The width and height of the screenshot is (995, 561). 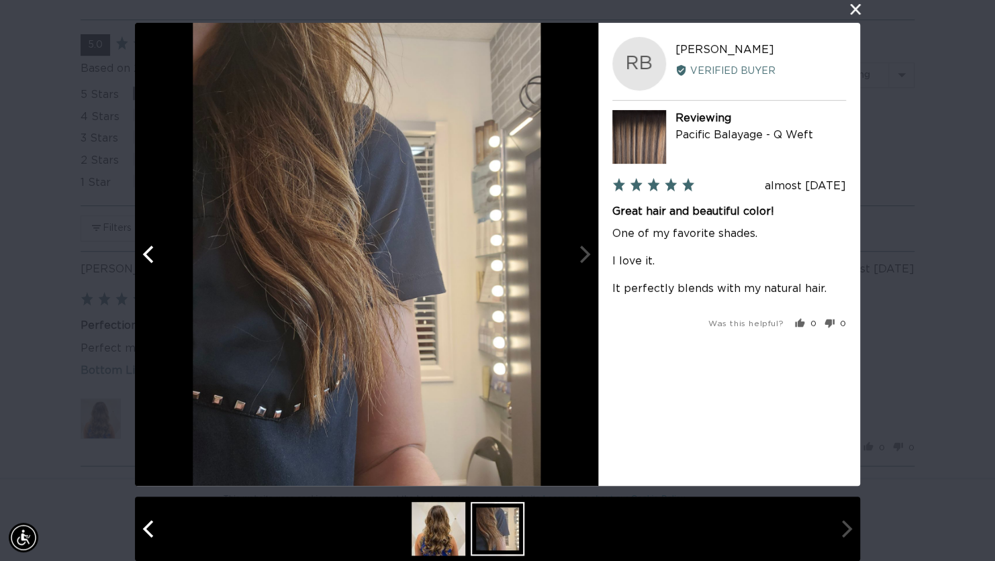 What do you see at coordinates (729, 212) in the screenshot?
I see `h2: Great hair and beautiful color!` at bounding box center [729, 212].